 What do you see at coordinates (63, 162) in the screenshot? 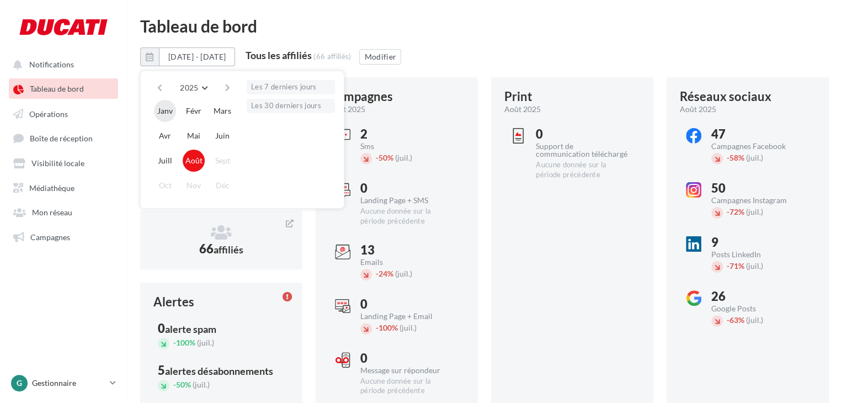
I see `a: Visibilité locale` at bounding box center [63, 162].